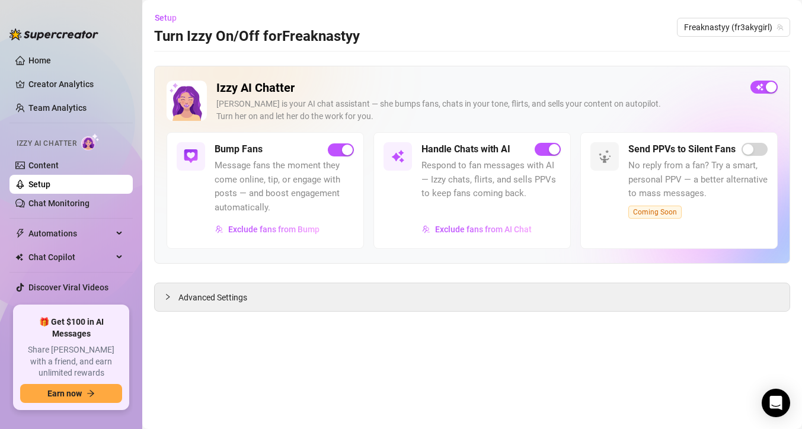  What do you see at coordinates (71, 234) in the screenshot?
I see `span: Automations` at bounding box center [71, 234].